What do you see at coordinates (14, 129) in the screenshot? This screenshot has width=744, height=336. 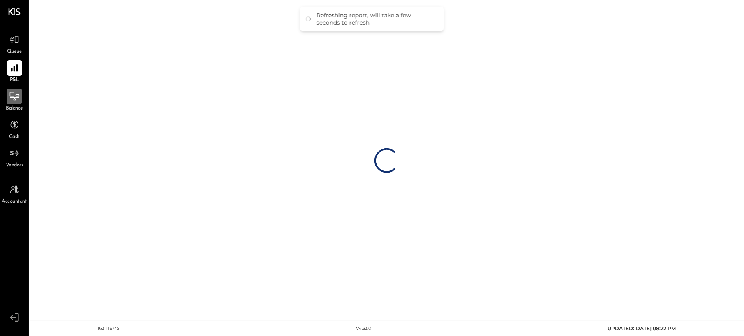 I see `a: Cash` at bounding box center [14, 129].